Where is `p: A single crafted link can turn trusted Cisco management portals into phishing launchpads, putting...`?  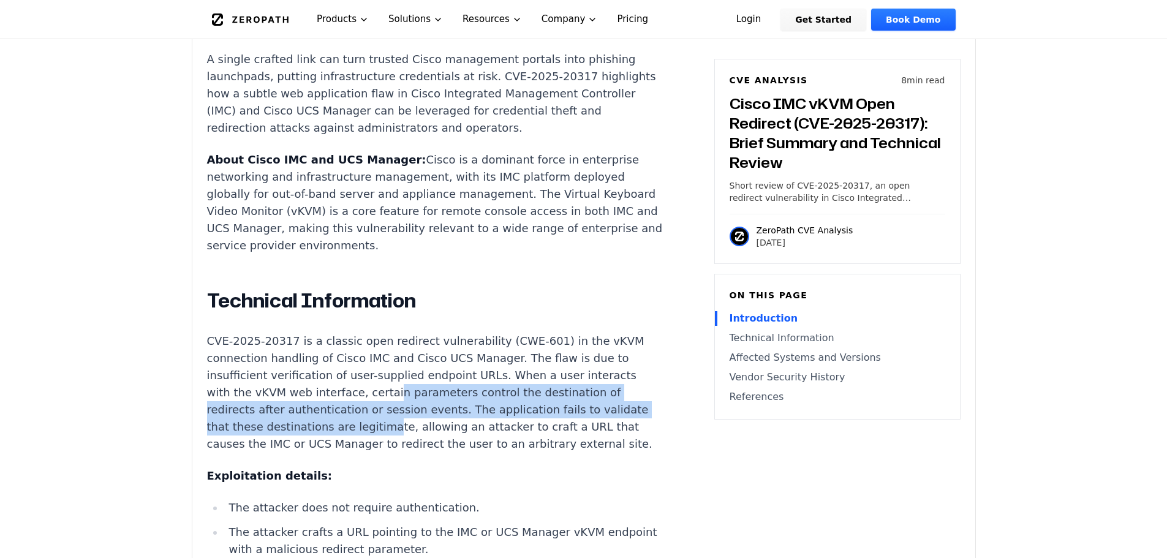 p: A single crafted link can turn trusted Cisco management portals into phishing launchpads, putting... is located at coordinates (435, 94).